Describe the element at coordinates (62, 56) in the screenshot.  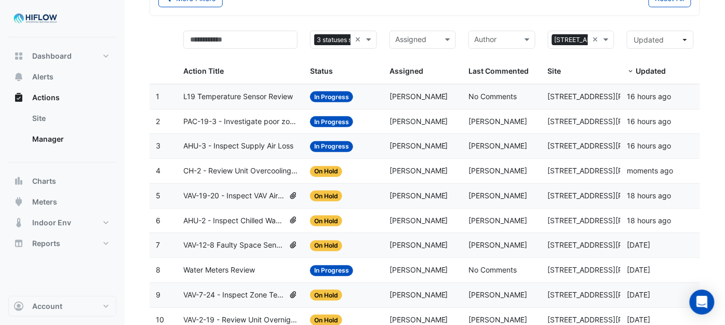
I see `button: Dashboard` at that location.